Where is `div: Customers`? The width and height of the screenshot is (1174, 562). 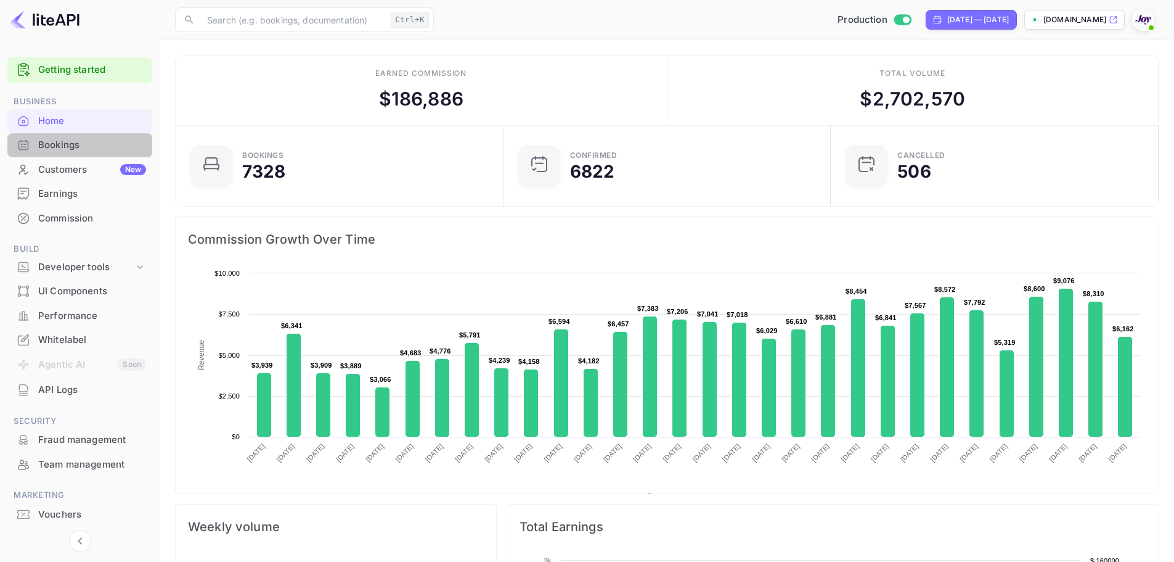
div: Customers is located at coordinates (92, 170).